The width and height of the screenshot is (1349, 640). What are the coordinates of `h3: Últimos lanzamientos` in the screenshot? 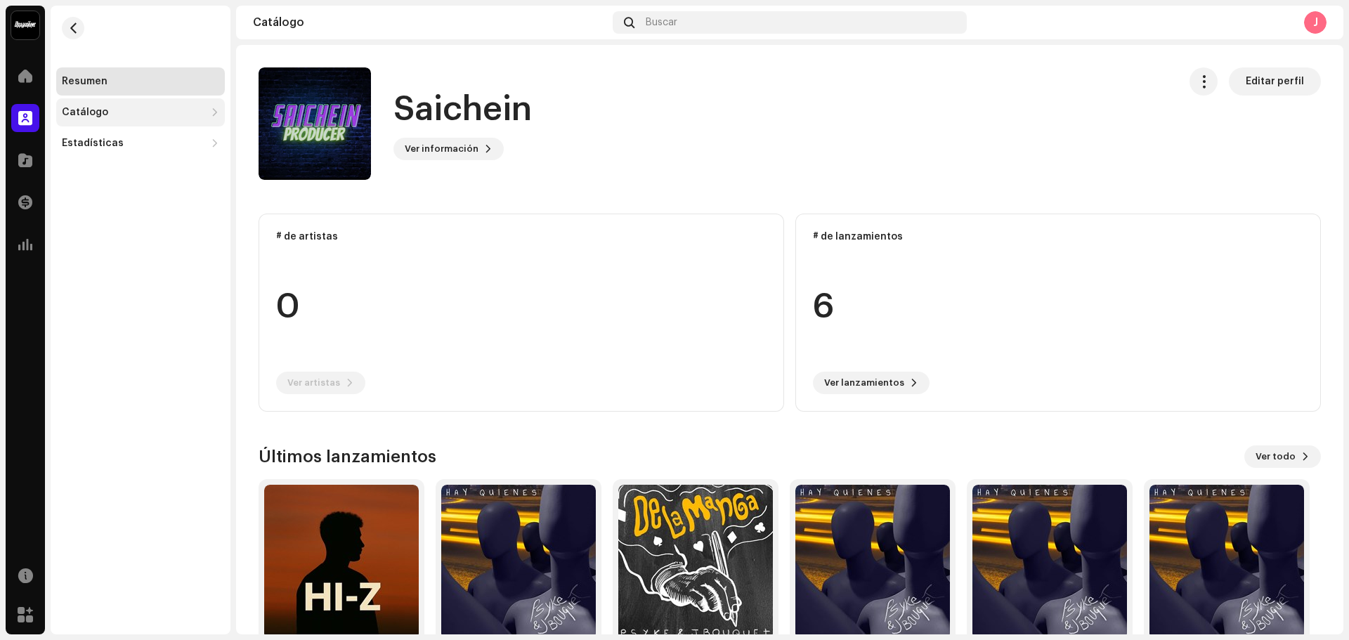 It's located at (347, 457).